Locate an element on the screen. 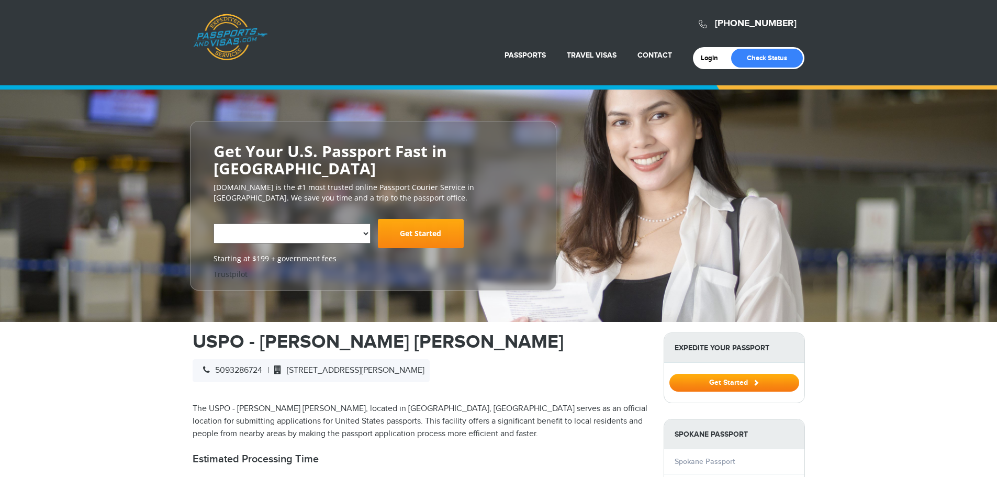 This screenshot has height=477, width=997. h2: Estimated Processing Time is located at coordinates (420, 459).